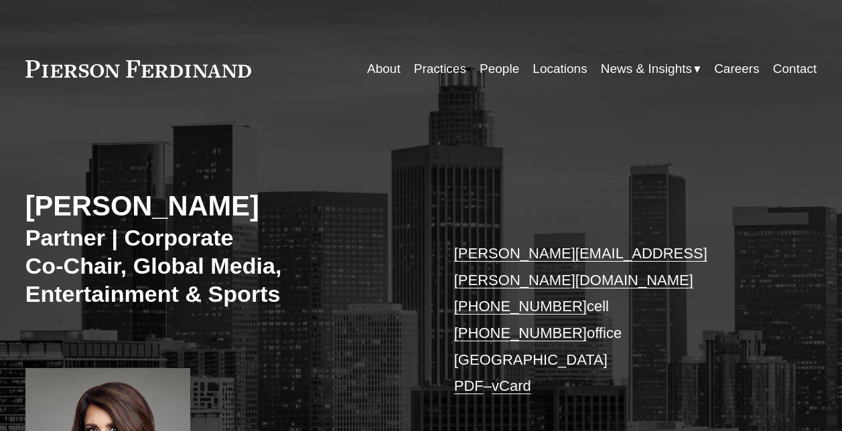  I want to click on a: People, so click(499, 69).